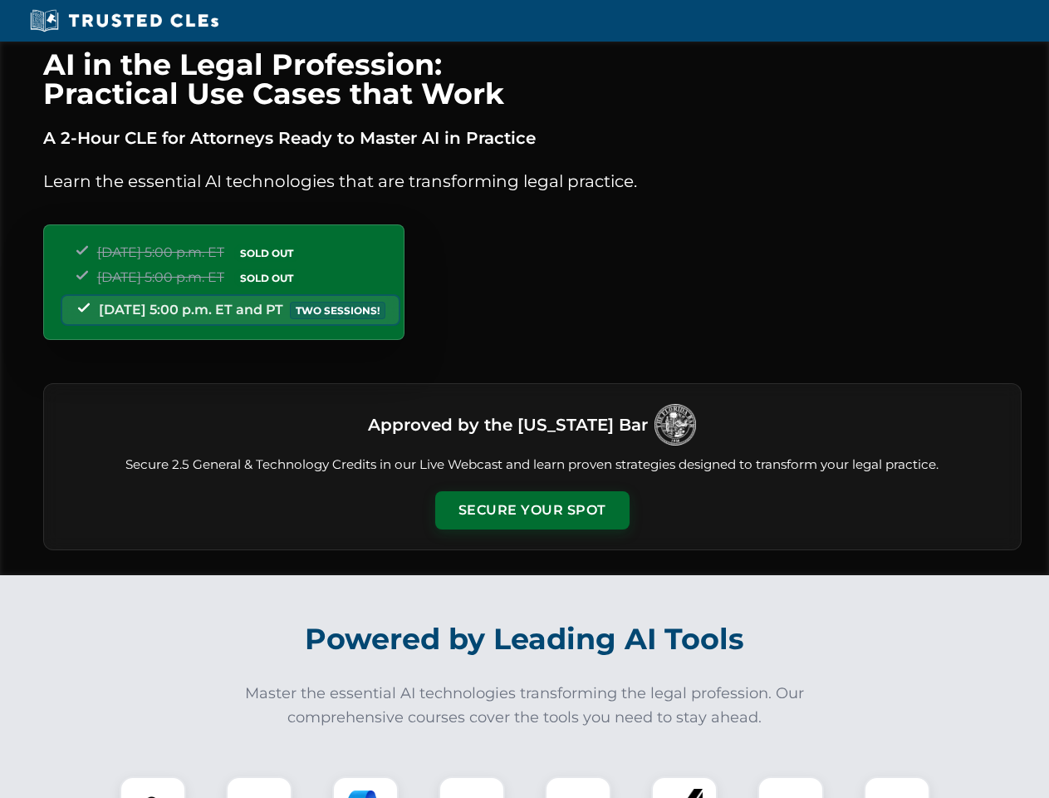  What do you see at coordinates (533, 138) in the screenshot?
I see `p: A 2-Hour CLE for Attorneys Ready to Master AI in Practice` at bounding box center [533, 138].